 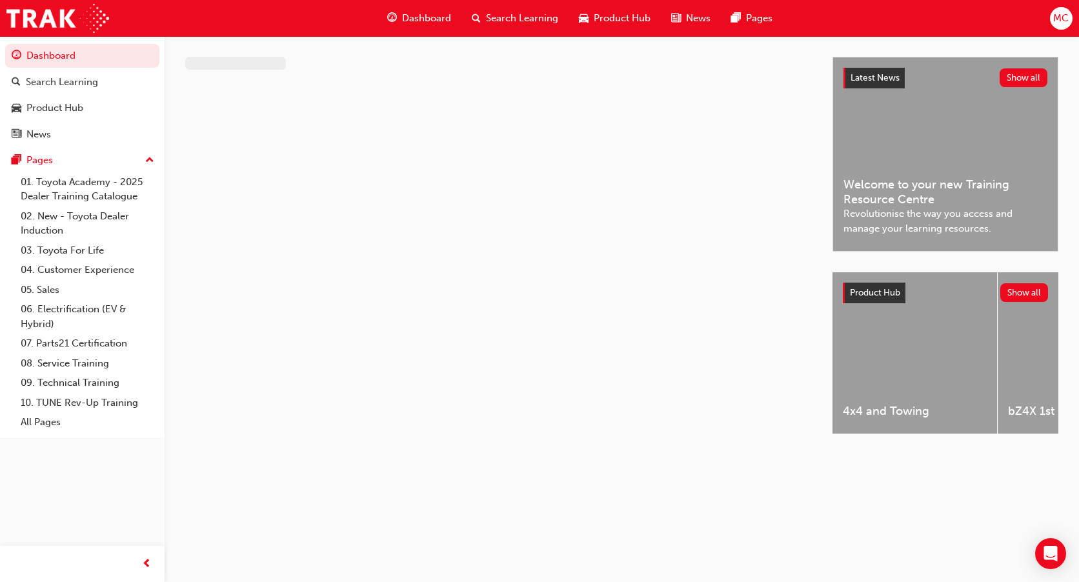 I want to click on a: car-iconProduct Hub, so click(x=614, y=18).